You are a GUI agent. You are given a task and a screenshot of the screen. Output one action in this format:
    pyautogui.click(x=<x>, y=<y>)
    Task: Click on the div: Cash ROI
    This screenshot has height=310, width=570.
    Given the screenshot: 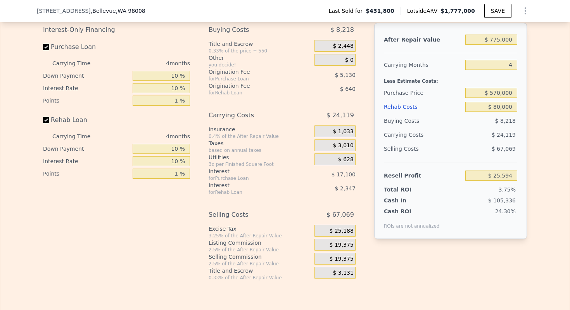 What is the action you would take?
    pyautogui.click(x=412, y=211)
    